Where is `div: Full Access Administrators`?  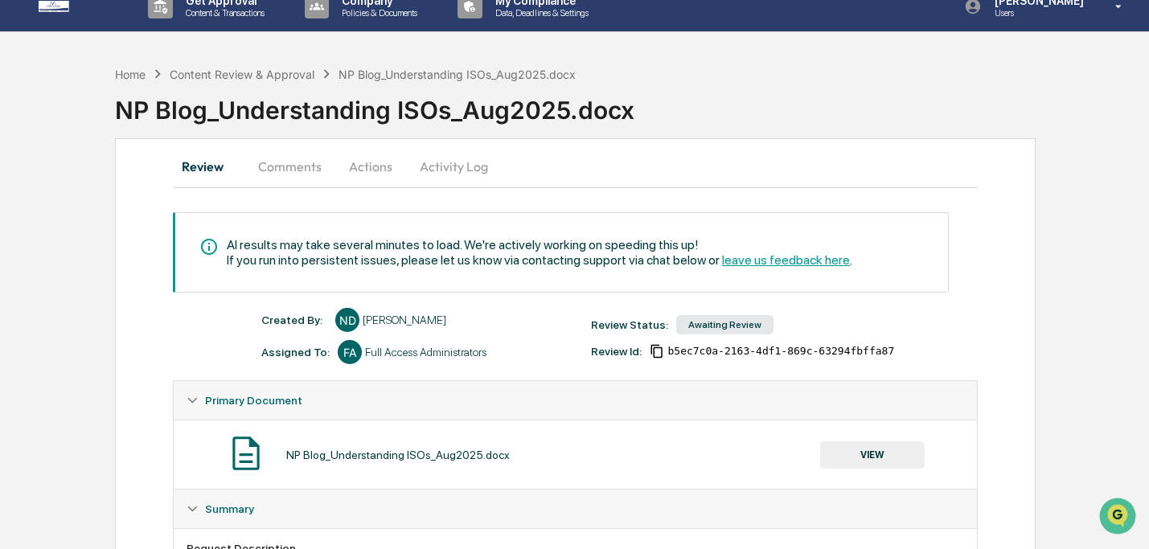
div: Full Access Administrators is located at coordinates (425, 352).